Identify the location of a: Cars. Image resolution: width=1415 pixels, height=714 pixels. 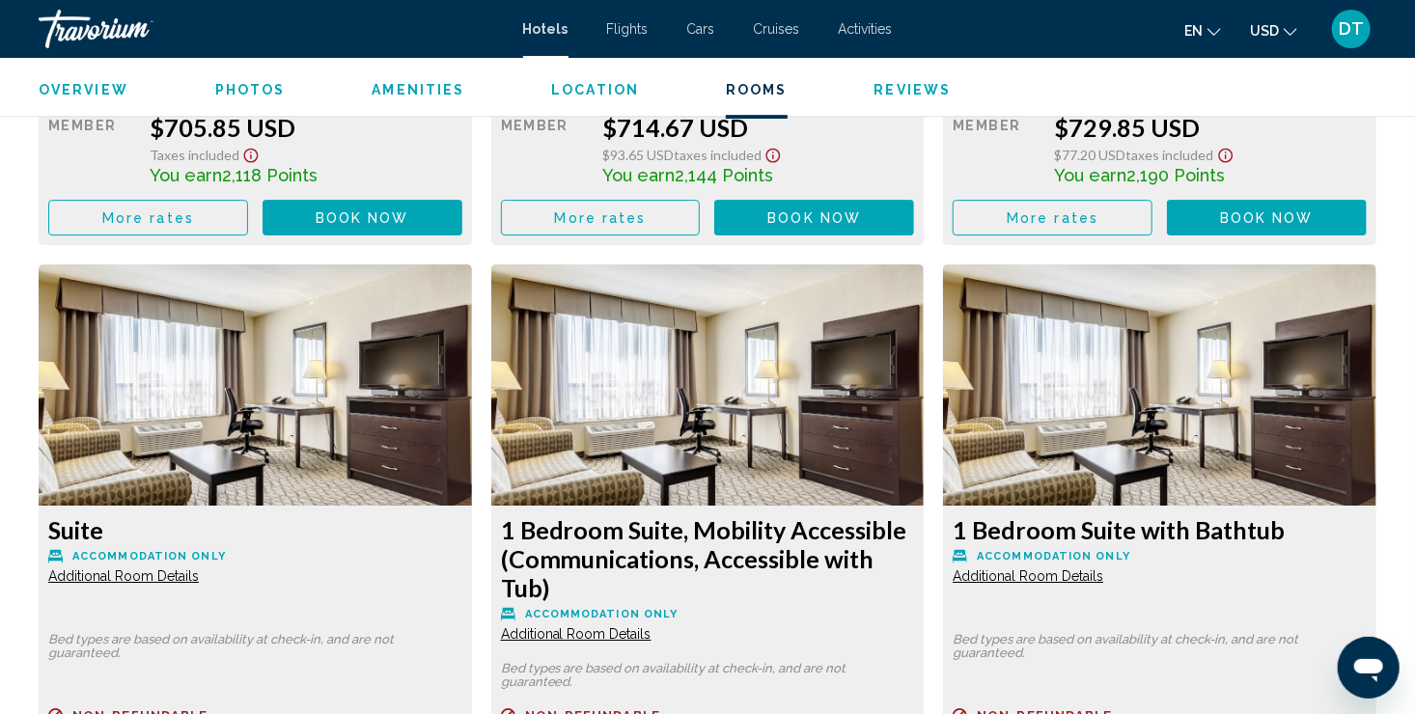
(701, 29).